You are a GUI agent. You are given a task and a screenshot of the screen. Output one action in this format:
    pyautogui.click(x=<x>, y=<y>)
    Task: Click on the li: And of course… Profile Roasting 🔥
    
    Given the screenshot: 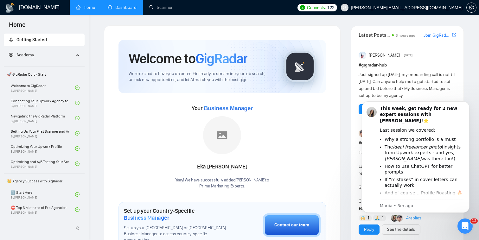 What is the action you would take?
    pyautogui.click(x=72, y=101)
    